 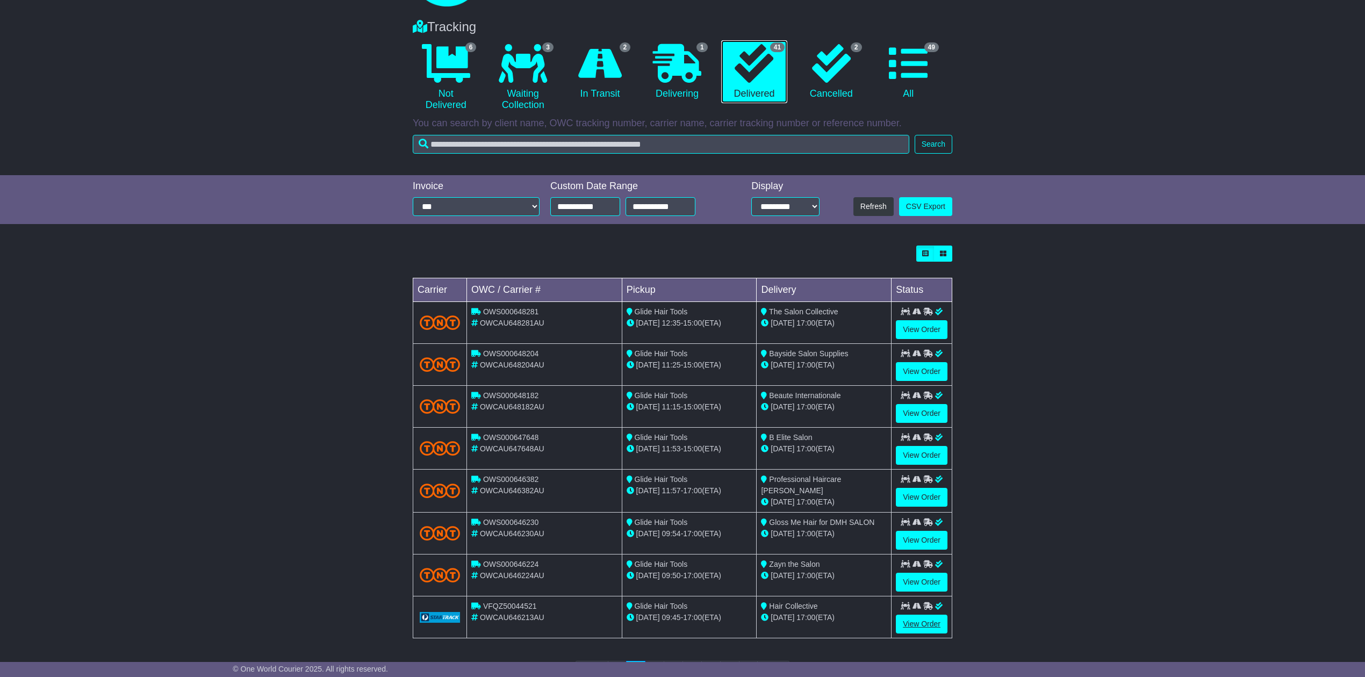 I want to click on span: The Salon Collective, so click(x=804, y=312).